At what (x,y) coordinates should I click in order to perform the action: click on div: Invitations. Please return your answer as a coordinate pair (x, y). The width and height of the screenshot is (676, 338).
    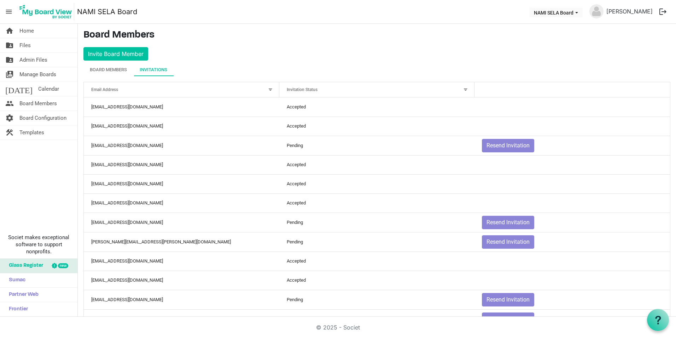
    Looking at the image, I should click on (154, 70).